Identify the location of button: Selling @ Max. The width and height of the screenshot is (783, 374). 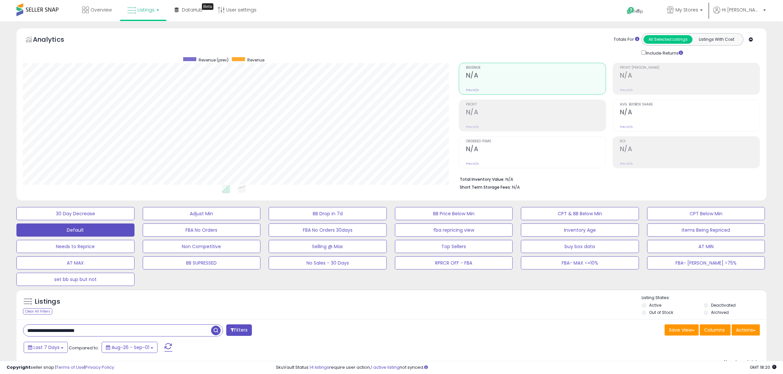
(328, 247).